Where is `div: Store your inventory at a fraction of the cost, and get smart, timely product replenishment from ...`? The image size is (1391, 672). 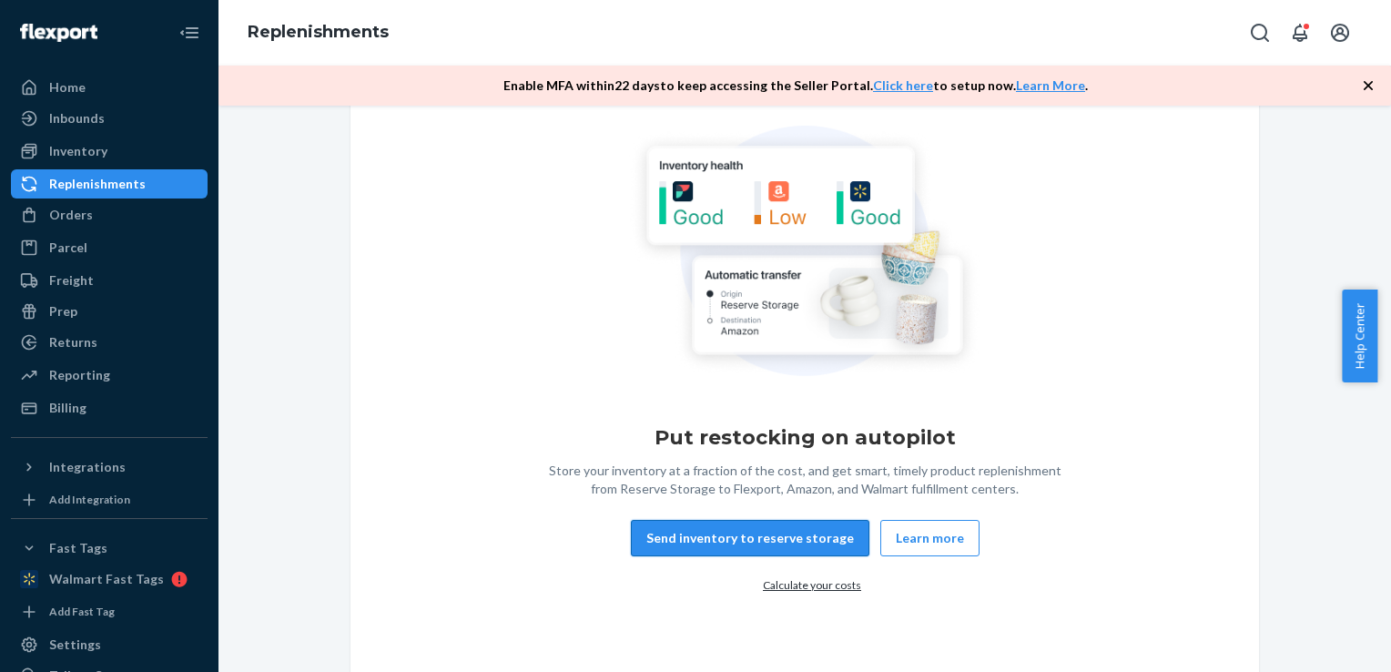
div: Store your inventory at a fraction of the cost, and get smart, timely product replenishment from ... is located at coordinates (805, 480).